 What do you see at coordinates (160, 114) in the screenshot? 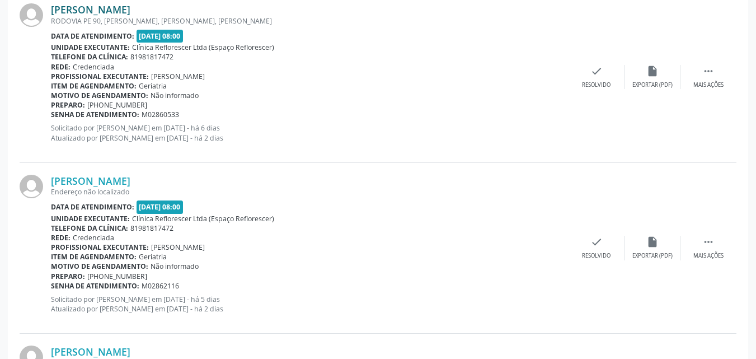
I see `span: M02860533` at bounding box center [160, 114].